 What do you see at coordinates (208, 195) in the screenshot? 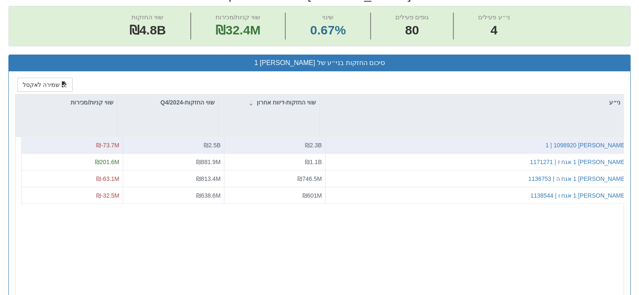
I see `span: ₪638.6M` at bounding box center [208, 195].